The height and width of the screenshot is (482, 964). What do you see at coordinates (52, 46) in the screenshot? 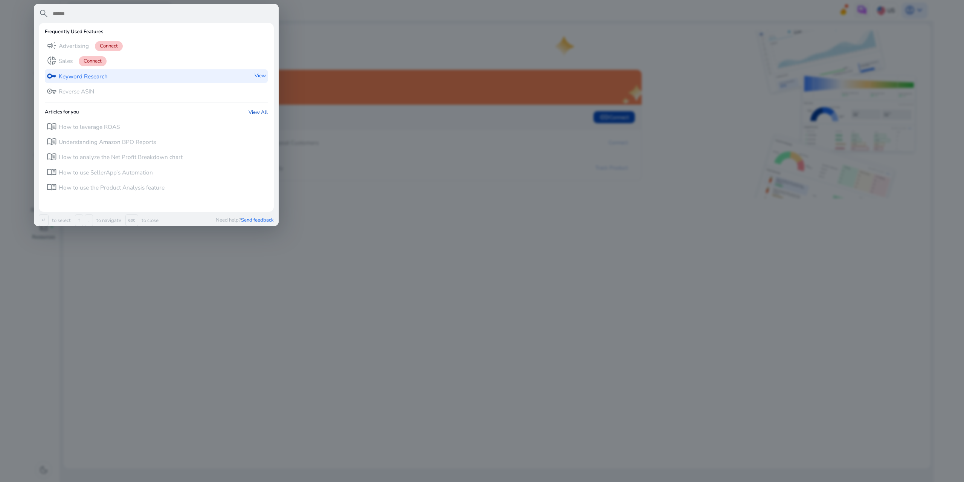
I see `span: campaign` at bounding box center [52, 46].